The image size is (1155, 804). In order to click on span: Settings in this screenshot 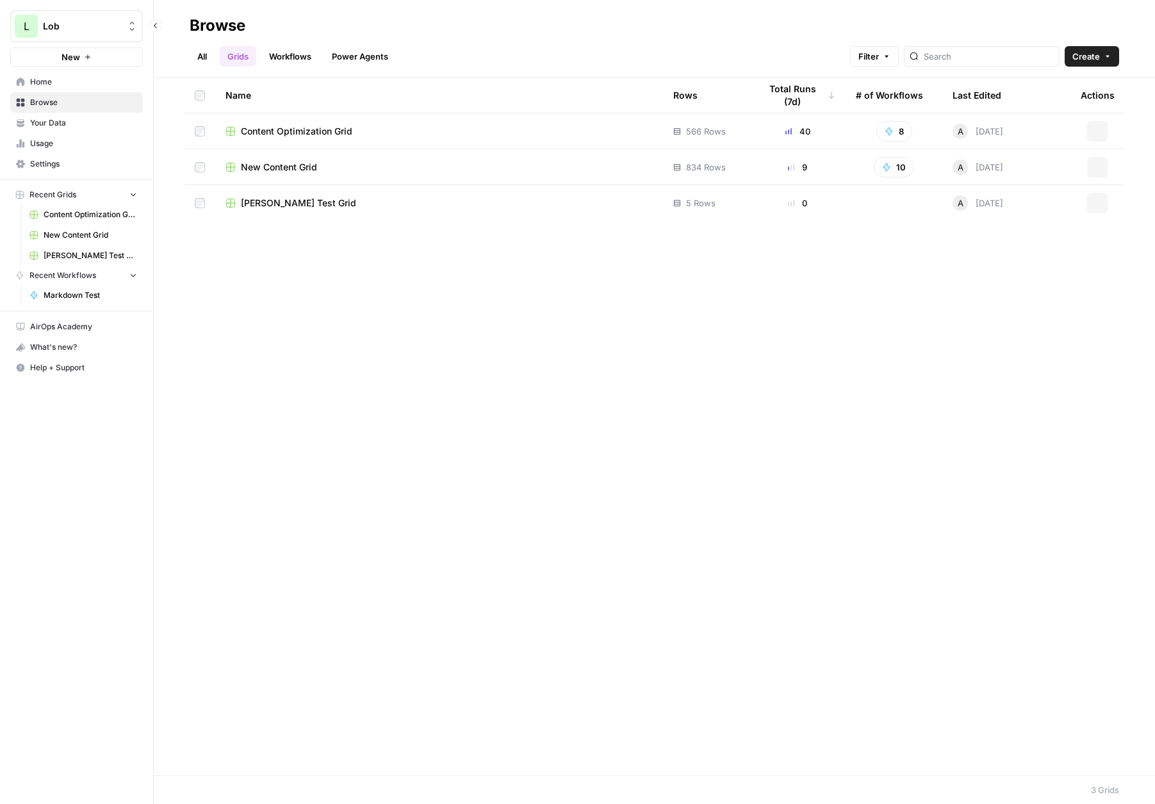, I will do `click(83, 164)`.